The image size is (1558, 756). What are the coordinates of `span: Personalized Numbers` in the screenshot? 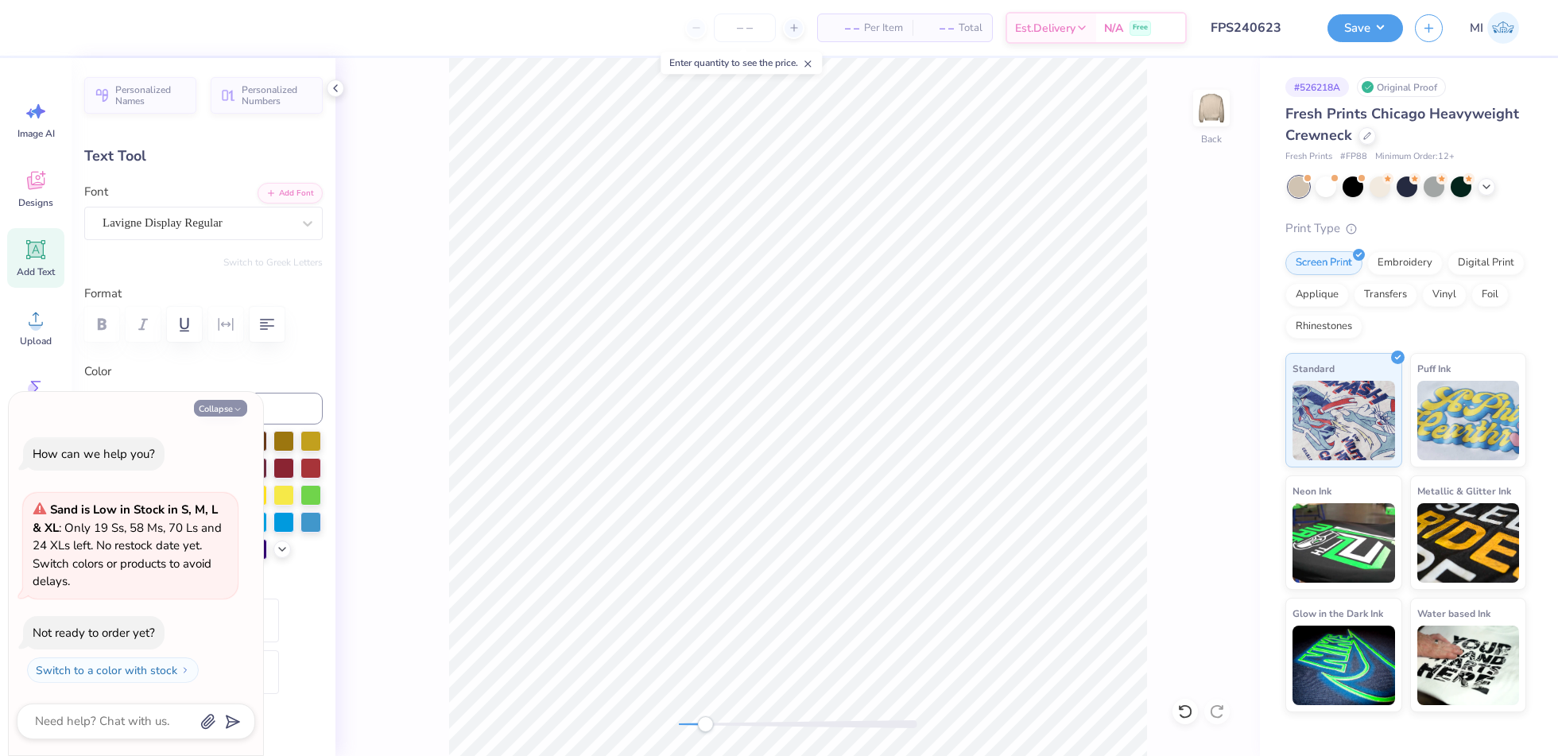 It's located at (277, 95).